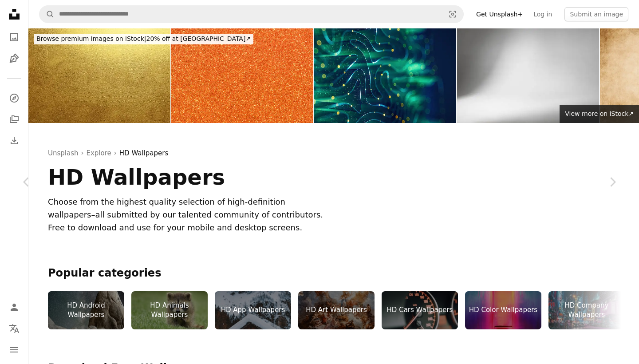 Image resolution: width=639 pixels, height=364 pixels. I want to click on div: HD Android Wallpapers, so click(86, 310).